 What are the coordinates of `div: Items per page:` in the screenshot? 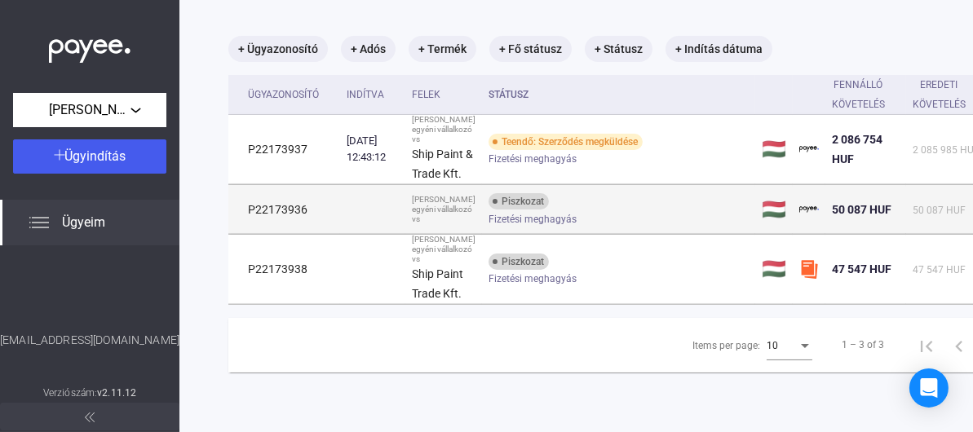 It's located at (726, 346).